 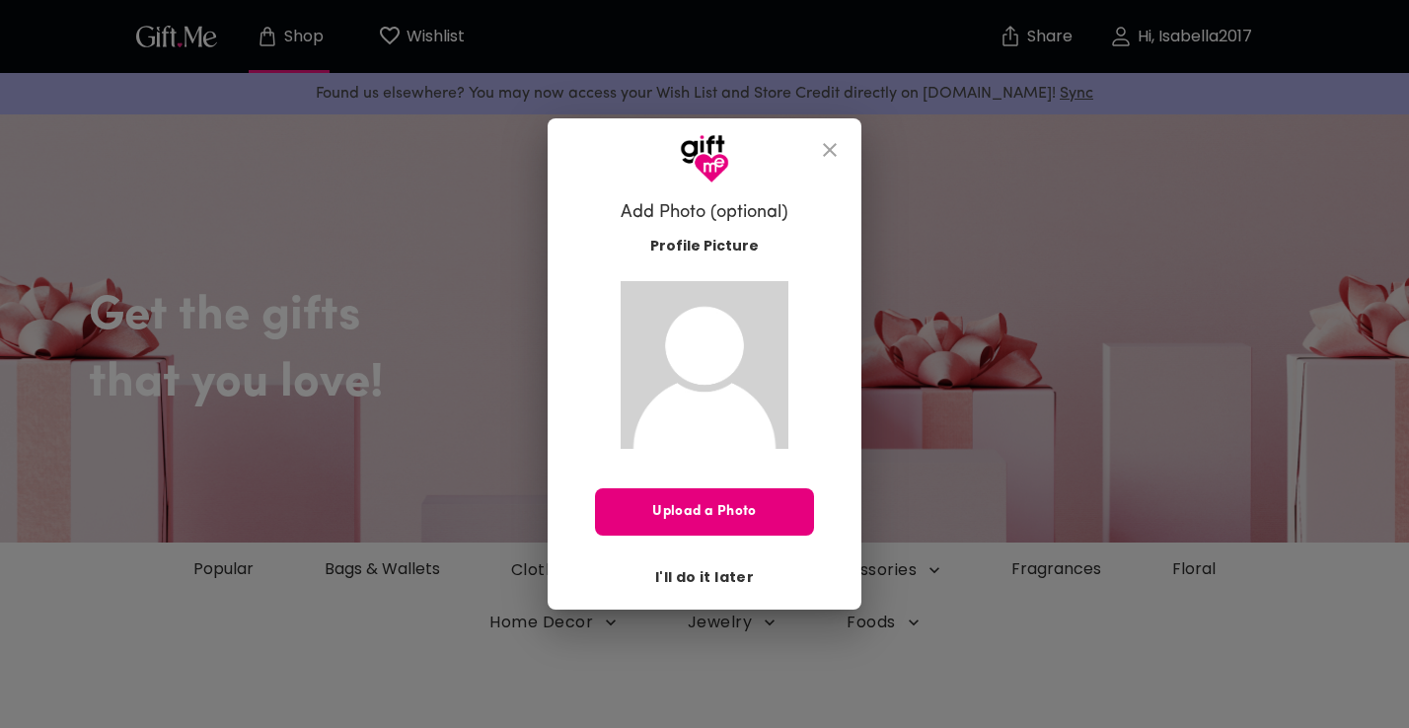 I want to click on img: GiftMe Logo, so click(x=704, y=159).